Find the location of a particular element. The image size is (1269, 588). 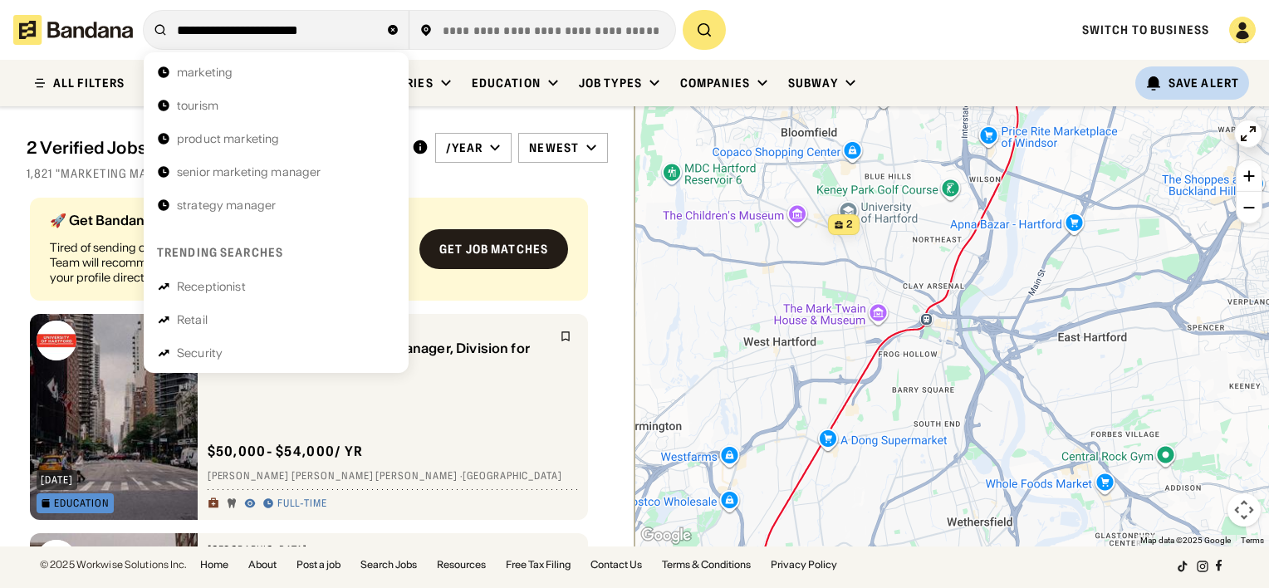

div: Receptionist is located at coordinates (211, 287).